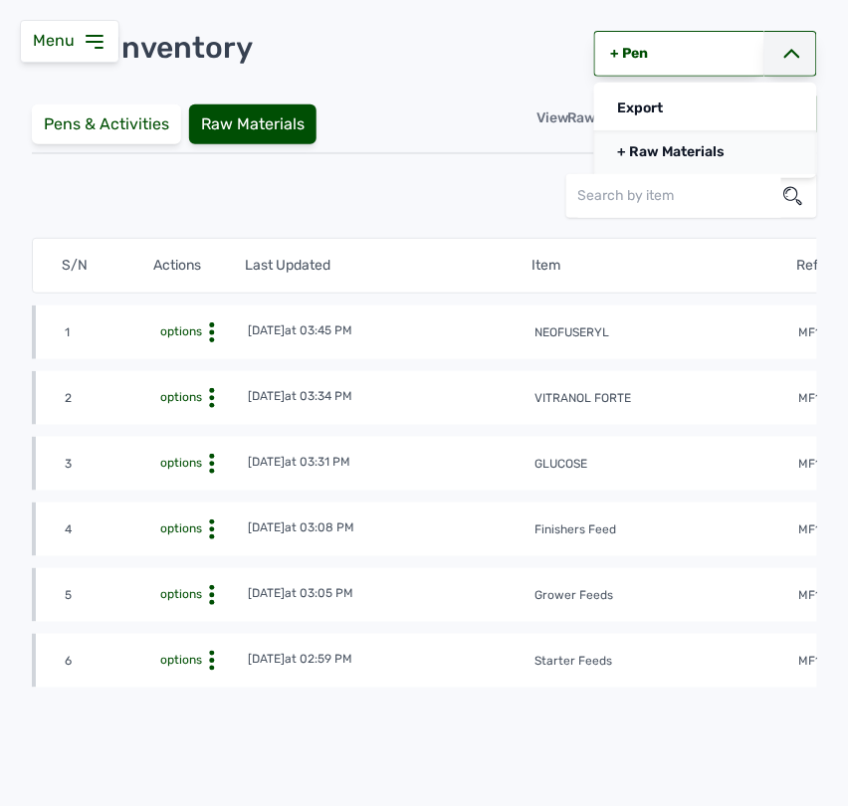 The width and height of the screenshot is (849, 807). I want to click on th: Item, so click(658, 266).